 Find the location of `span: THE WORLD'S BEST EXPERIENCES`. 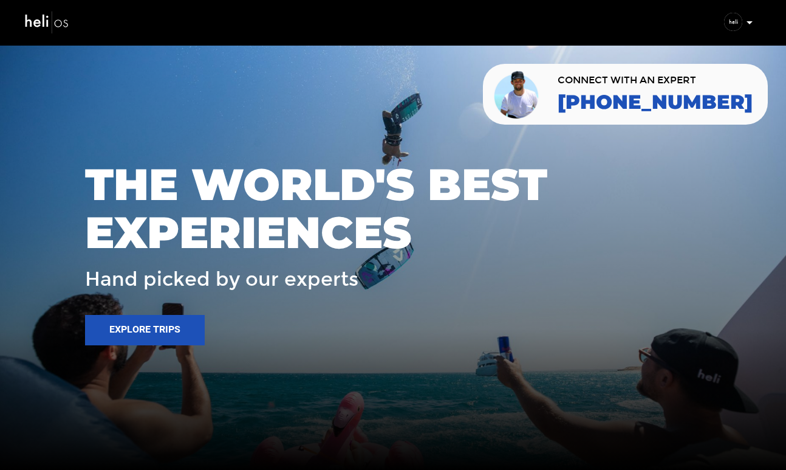

span: THE WORLD'S BEST EXPERIENCES is located at coordinates (393, 208).